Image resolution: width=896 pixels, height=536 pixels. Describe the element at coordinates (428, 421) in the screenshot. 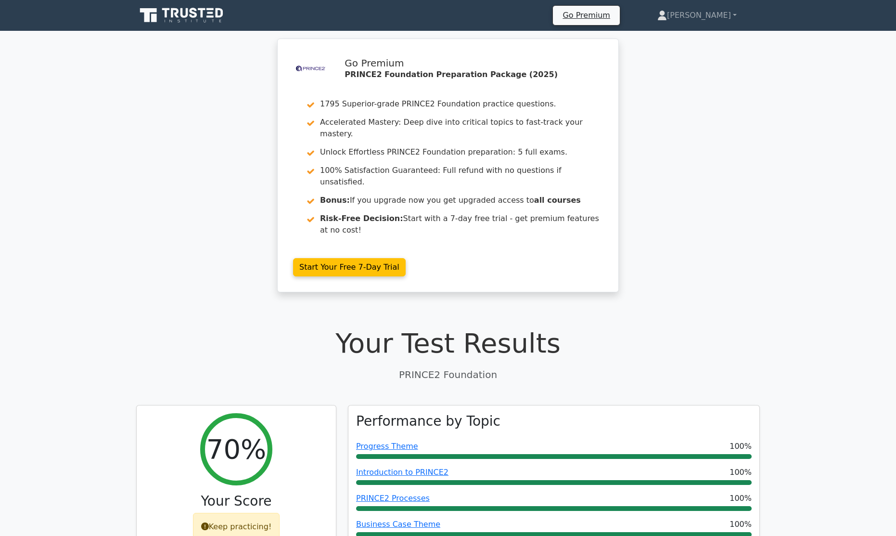

I see `h3: Performance by Topic` at that location.